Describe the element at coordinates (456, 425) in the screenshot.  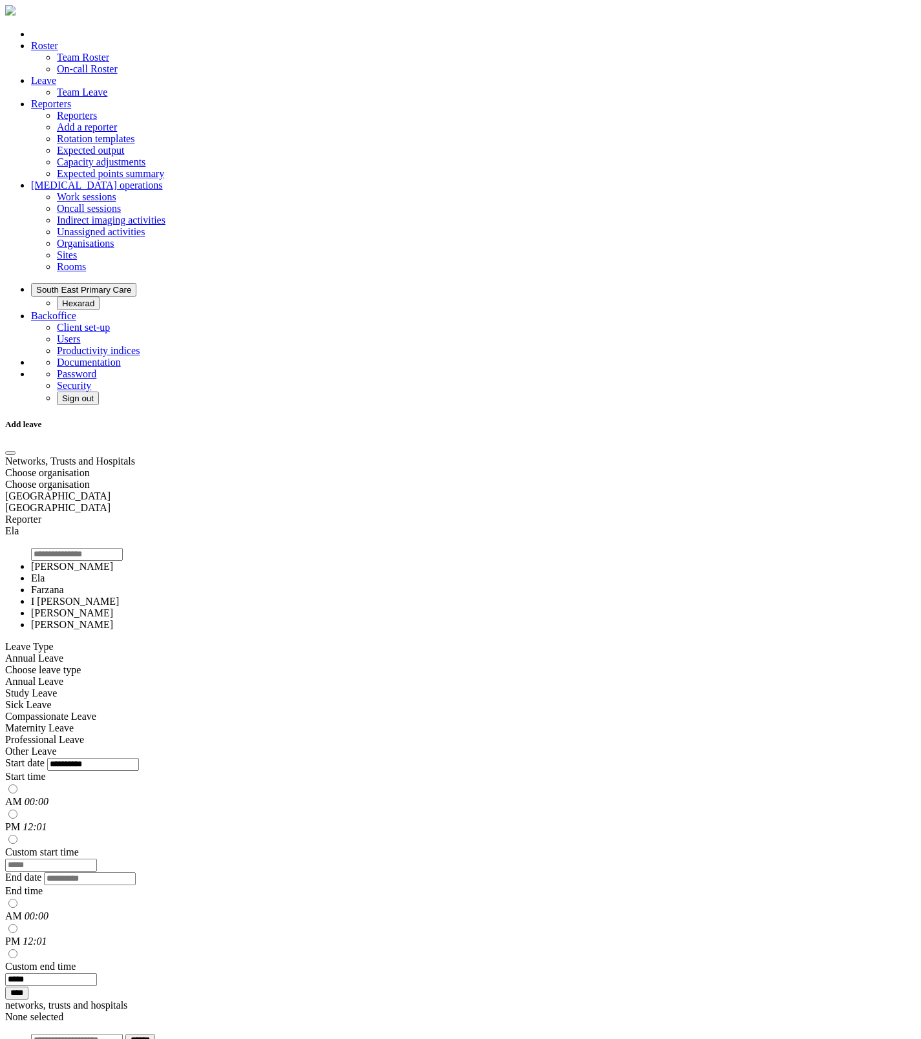
I see `h5: Add leave` at that location.